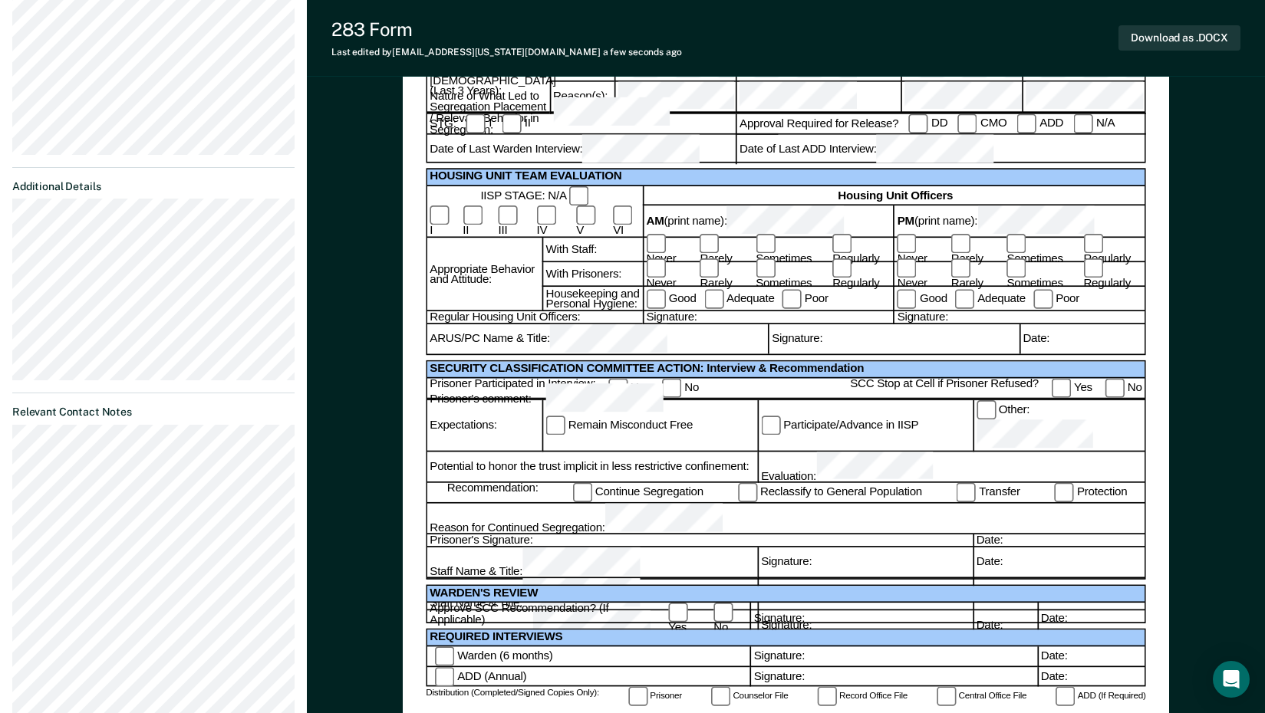 The width and height of the screenshot is (1265, 713). Describe the element at coordinates (700, 542) in the screenshot. I see `div: Prisoner's Signature:` at that location.